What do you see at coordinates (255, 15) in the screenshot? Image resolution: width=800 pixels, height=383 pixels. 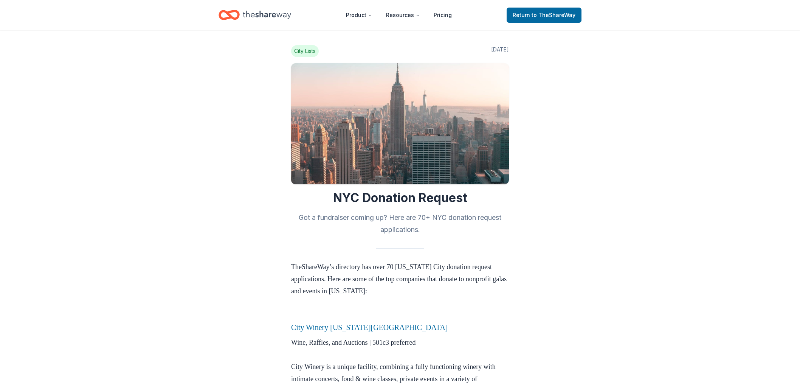 I see `a: Home` at bounding box center [255, 15].